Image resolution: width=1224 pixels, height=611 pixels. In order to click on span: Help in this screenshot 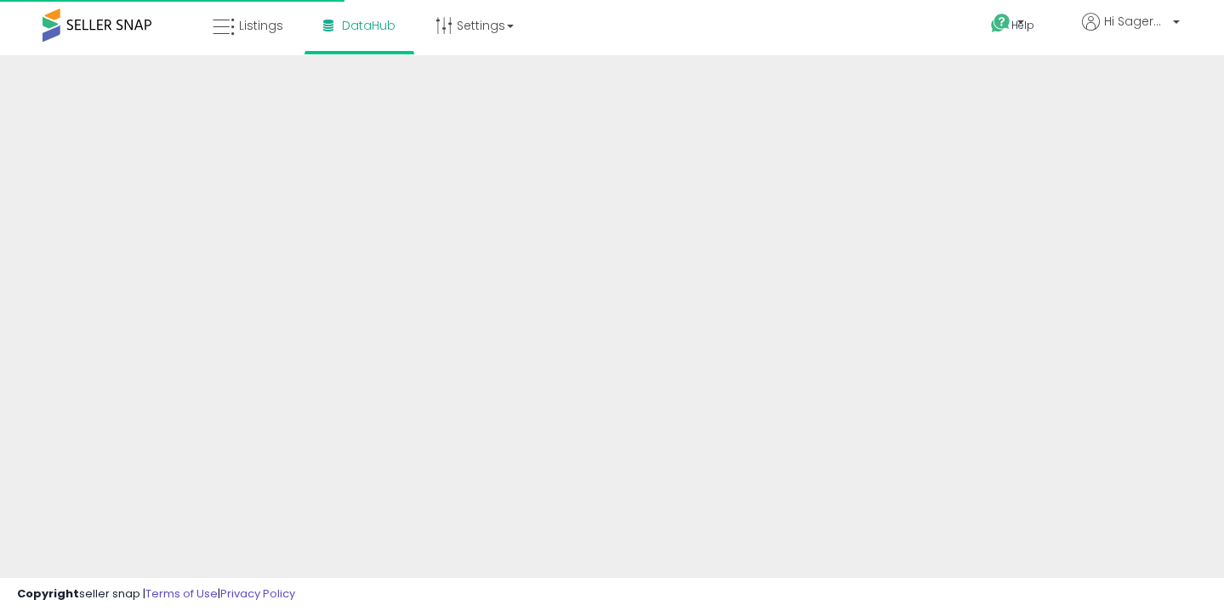, I will do `click(1022, 25)`.